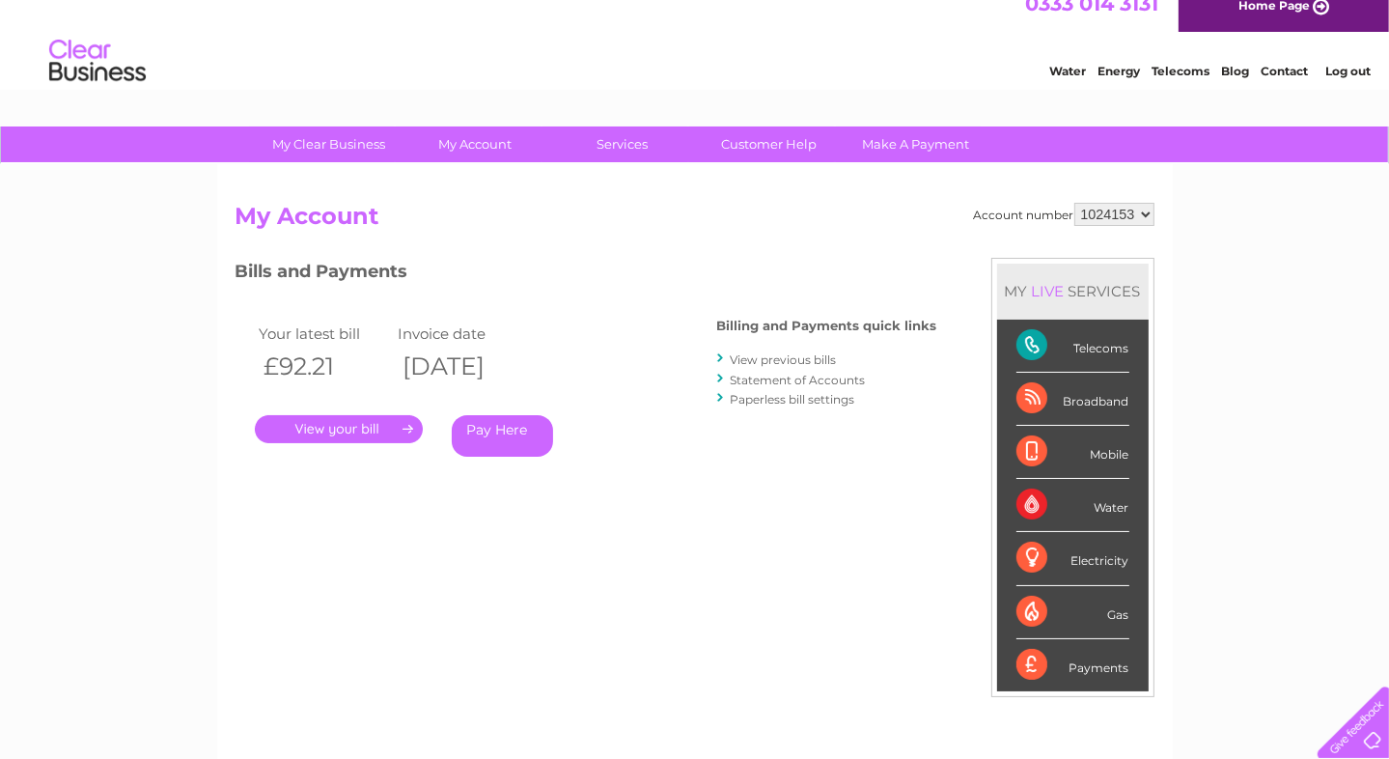 The image size is (1389, 759). I want to click on span: 0333 014 3131, so click(1091, 21).